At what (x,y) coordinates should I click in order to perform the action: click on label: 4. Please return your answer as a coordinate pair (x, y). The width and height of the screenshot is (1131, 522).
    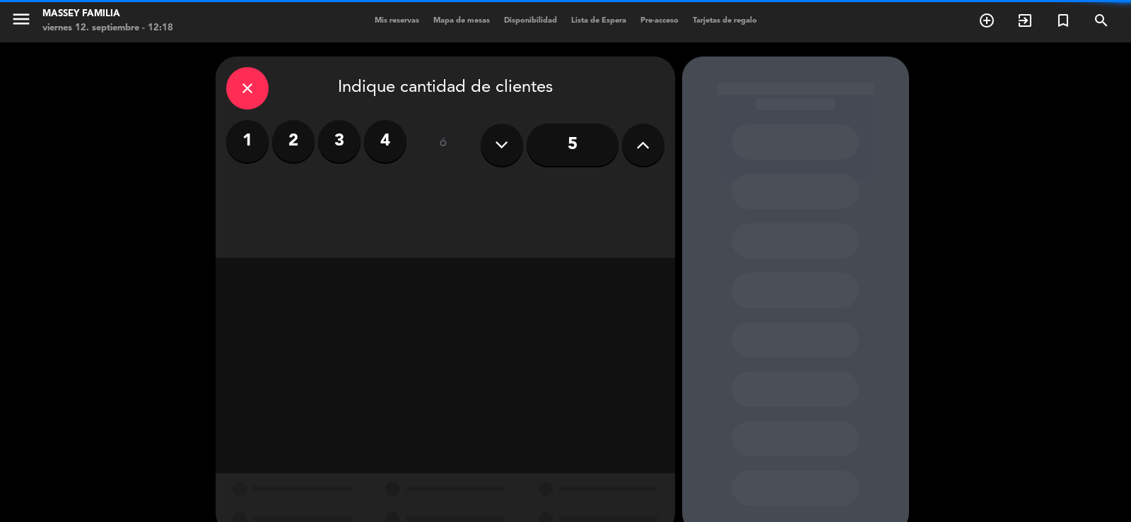
    Looking at the image, I should click on (385, 141).